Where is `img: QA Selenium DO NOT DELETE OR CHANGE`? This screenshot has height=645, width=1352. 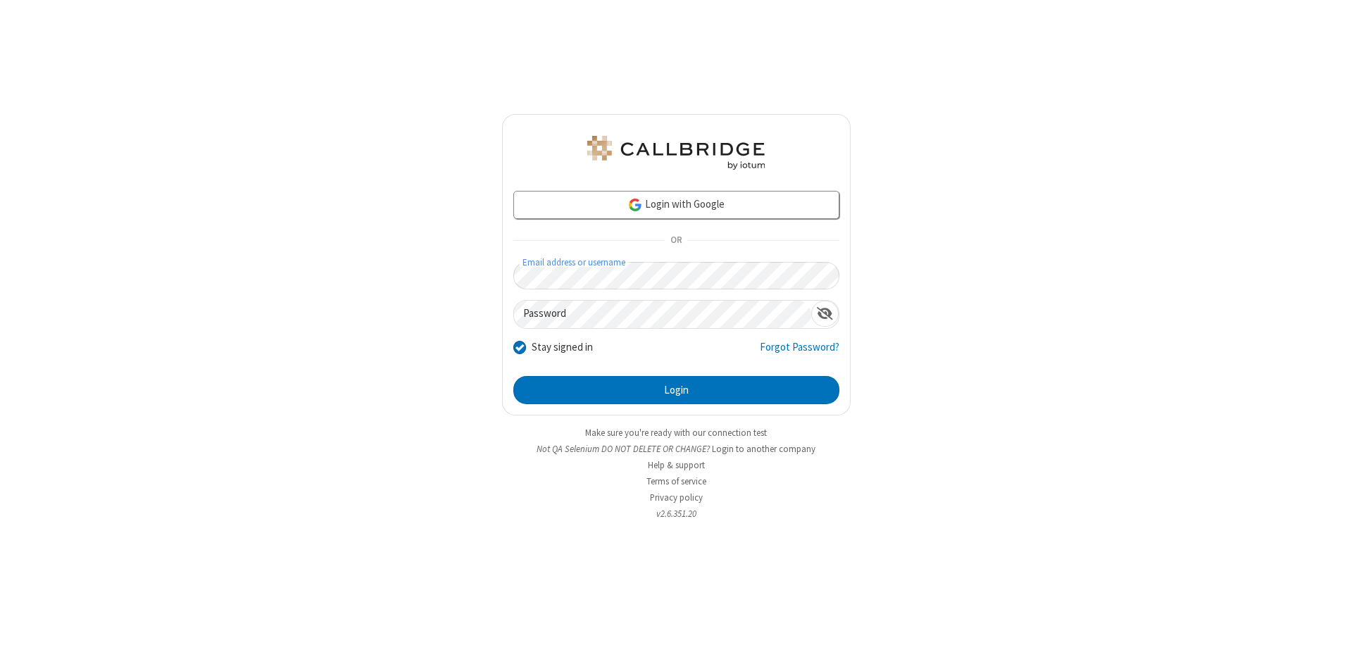
img: QA Selenium DO NOT DELETE OR CHANGE is located at coordinates (676, 153).